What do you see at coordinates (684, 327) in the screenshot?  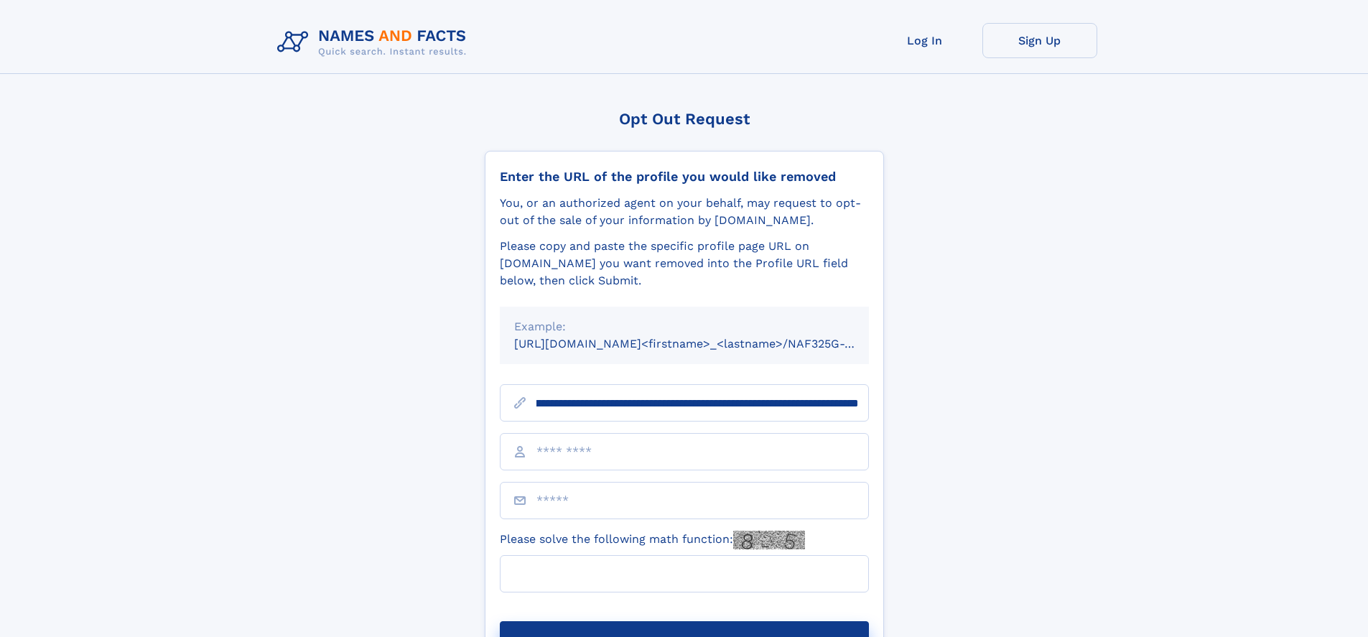 I see `div: Example:` at bounding box center [684, 327].